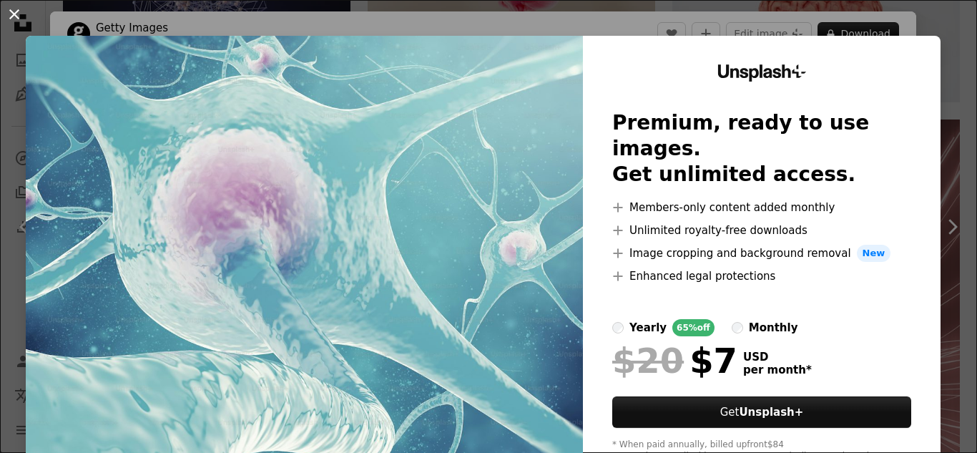 The height and width of the screenshot is (453, 977). Describe the element at coordinates (777, 357) in the screenshot. I see `span: USD` at that location.